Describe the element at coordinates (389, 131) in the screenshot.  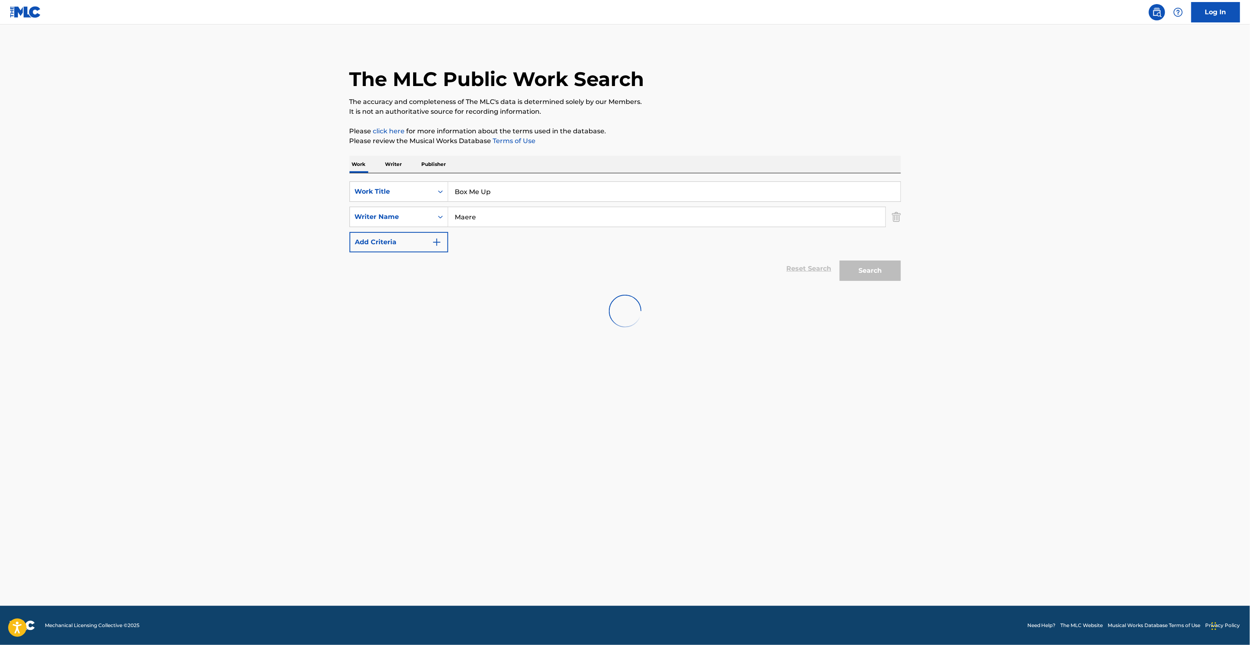
I see `a: click here` at that location.